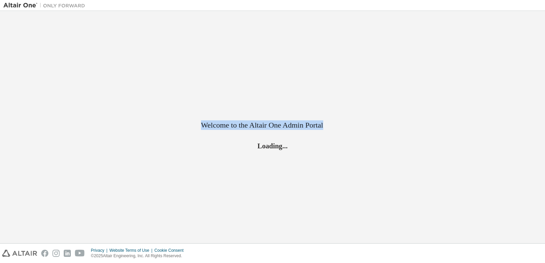  I want to click on div: Cookie Consent, so click(171, 251).